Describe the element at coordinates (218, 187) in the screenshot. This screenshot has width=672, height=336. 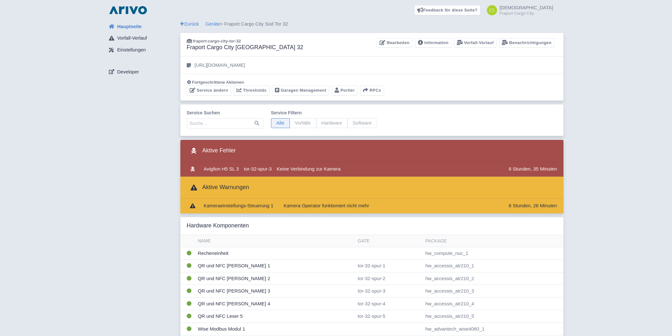
I see `h3: Aktive Warnungen` at that location.